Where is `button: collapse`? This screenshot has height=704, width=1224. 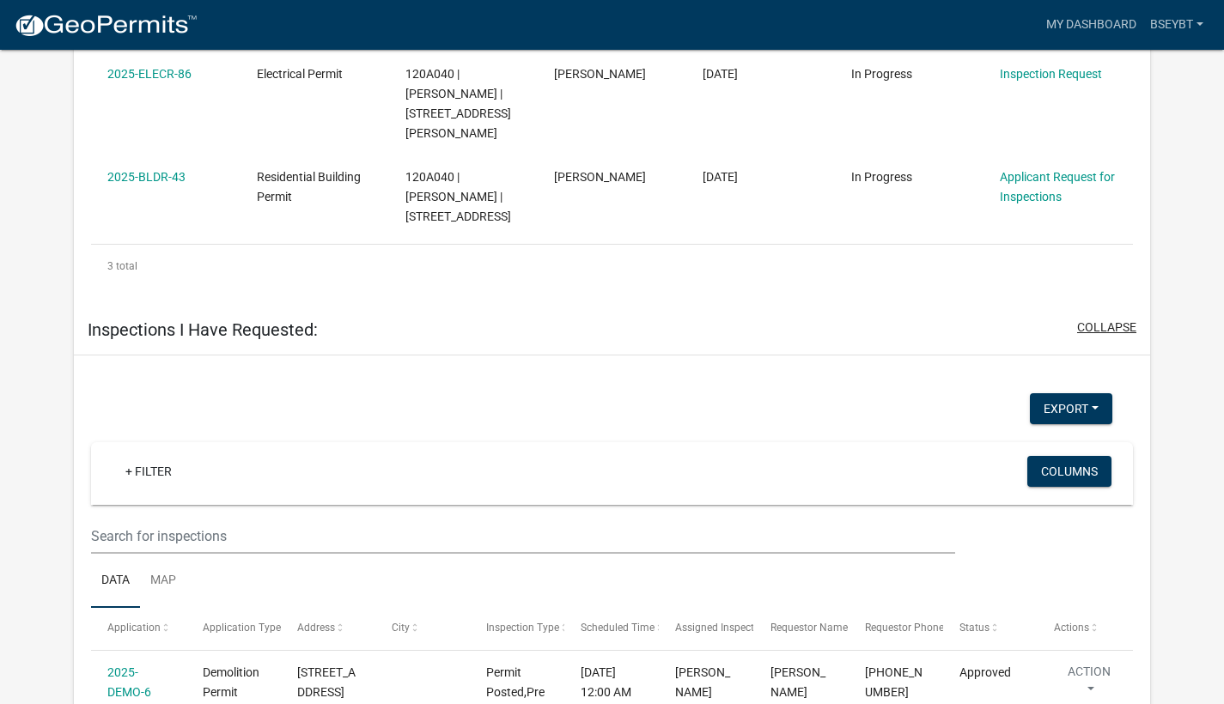
button: collapse is located at coordinates (1106, 327).